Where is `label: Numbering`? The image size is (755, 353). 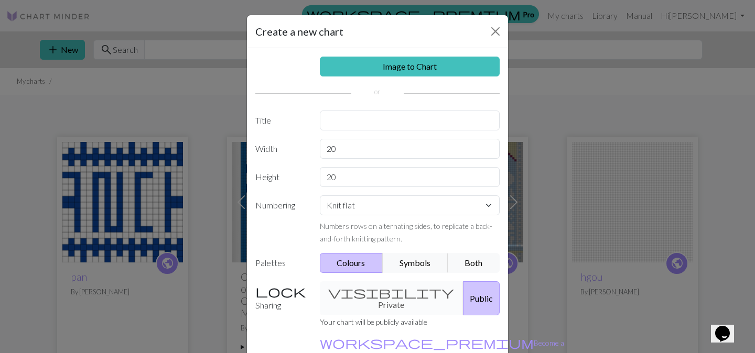
label: Numbering is located at coordinates (281, 220).